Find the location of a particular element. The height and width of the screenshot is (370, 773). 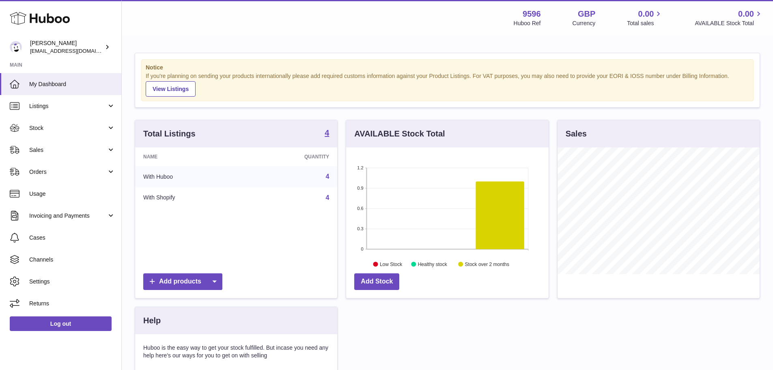

span: Total sales is located at coordinates (645, 23).